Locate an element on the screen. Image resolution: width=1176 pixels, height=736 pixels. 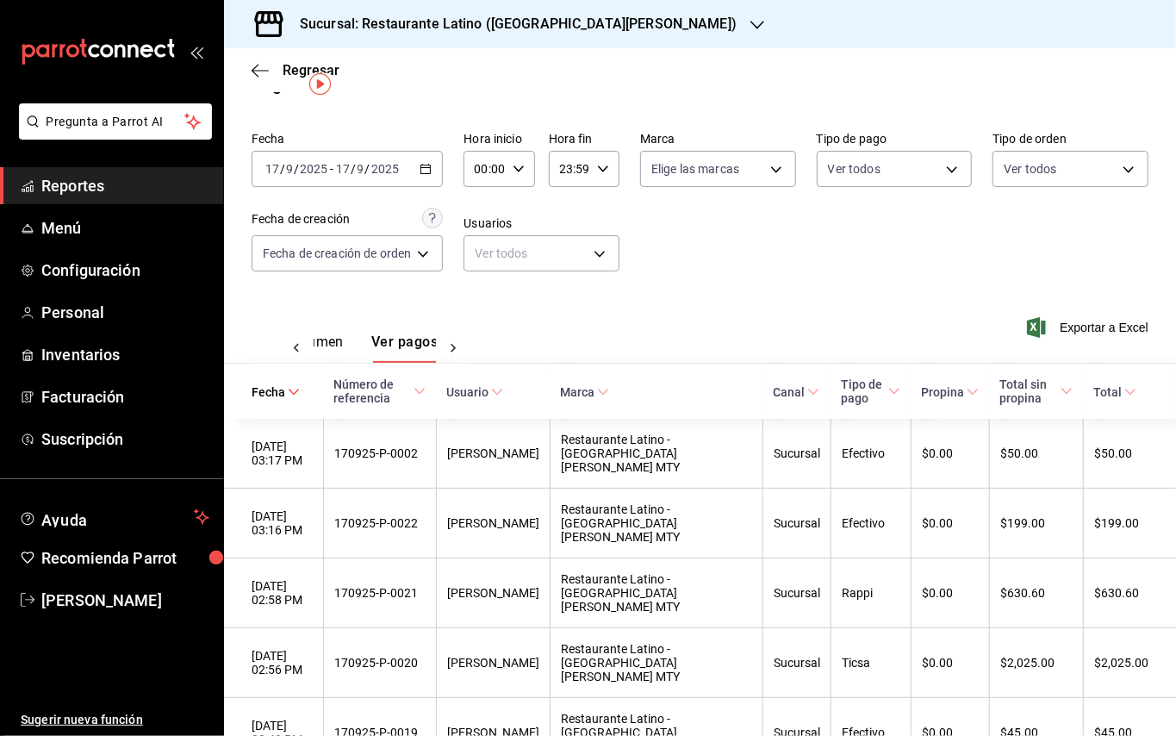
label: Hora fin is located at coordinates (584, 140).